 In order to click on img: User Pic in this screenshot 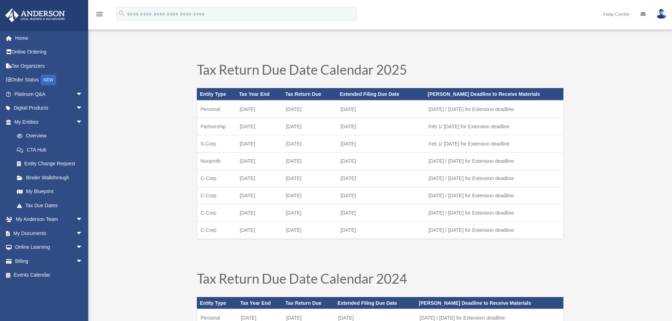, I will do `click(661, 14)`.